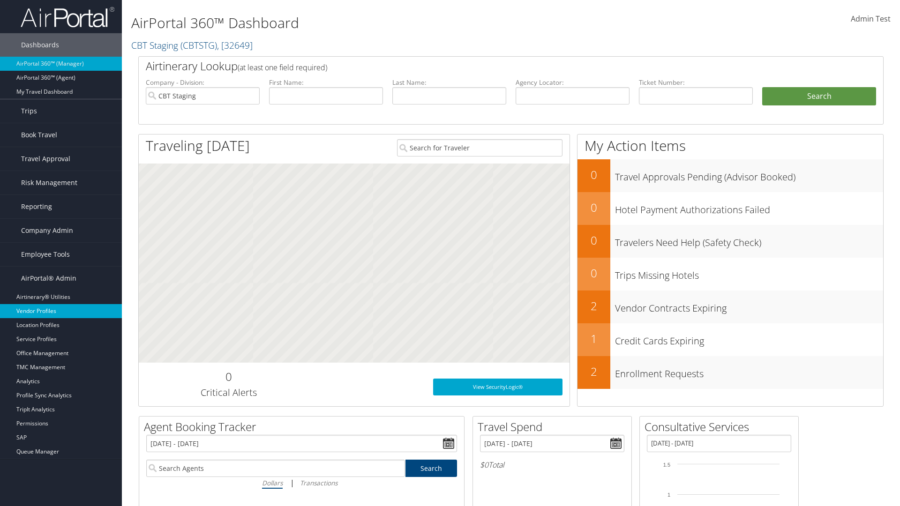 The width and height of the screenshot is (900, 506). What do you see at coordinates (730, 274) in the screenshot?
I see `a: 0Trips Missing Hotels` at bounding box center [730, 274].